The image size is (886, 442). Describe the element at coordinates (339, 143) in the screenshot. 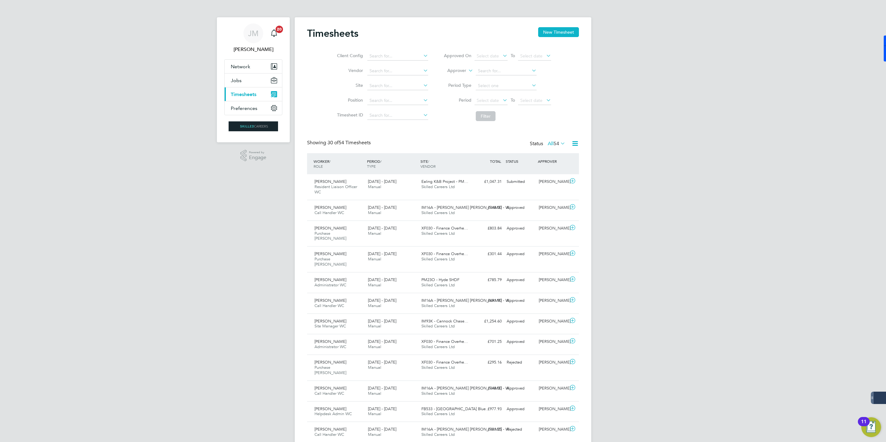

I see `div: Showing` at that location.